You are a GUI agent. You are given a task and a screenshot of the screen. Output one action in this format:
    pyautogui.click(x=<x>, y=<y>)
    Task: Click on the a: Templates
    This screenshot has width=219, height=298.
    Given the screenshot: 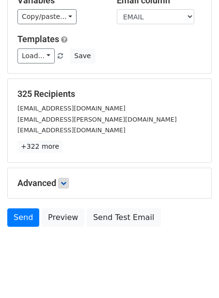 What is the action you would take?
    pyautogui.click(x=38, y=39)
    